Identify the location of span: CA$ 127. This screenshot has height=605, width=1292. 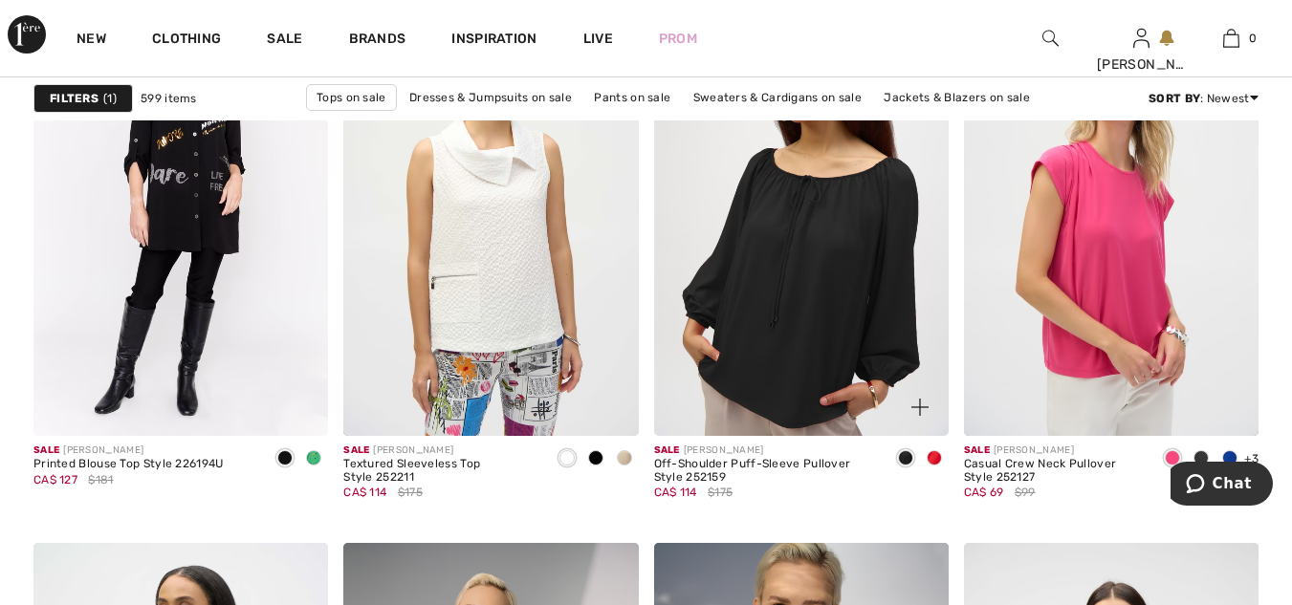
(55, 480).